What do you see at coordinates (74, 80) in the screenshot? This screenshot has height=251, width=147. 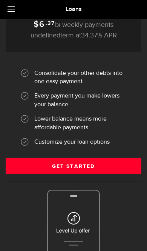 I see `li: Consolidate your other debts into one easy payment` at bounding box center [74, 80].